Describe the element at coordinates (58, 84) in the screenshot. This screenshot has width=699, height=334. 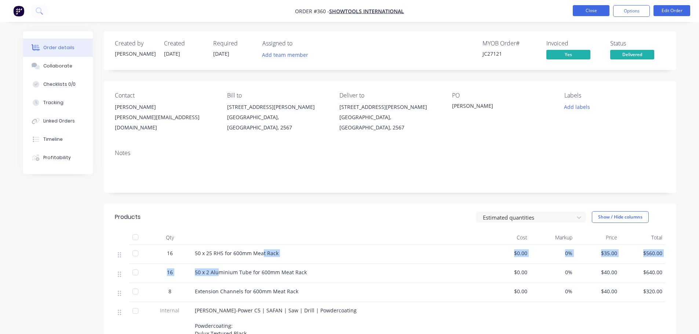
I see `button: Checklists 0/0` at that location.